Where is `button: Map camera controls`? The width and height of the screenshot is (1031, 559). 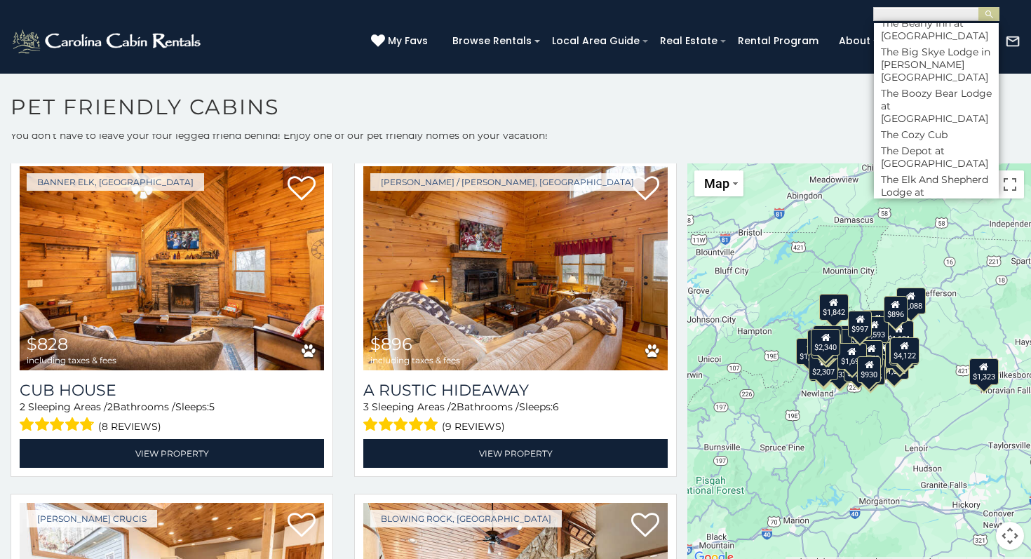
button: Map camera controls is located at coordinates (1010, 536).